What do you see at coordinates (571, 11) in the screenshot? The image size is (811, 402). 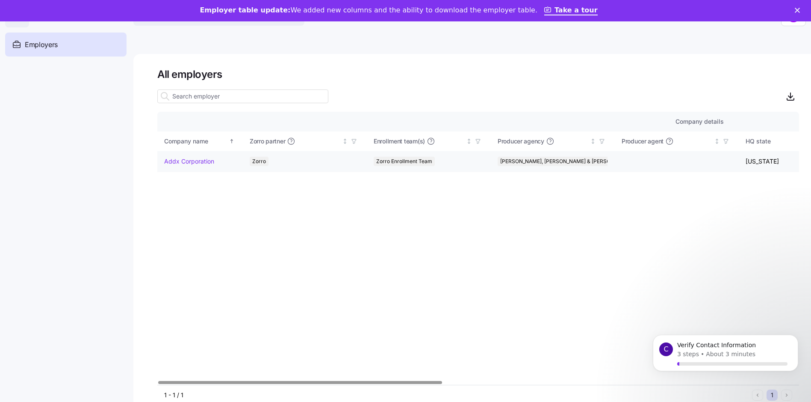 I see `a: Take a tour` at bounding box center [571, 11].